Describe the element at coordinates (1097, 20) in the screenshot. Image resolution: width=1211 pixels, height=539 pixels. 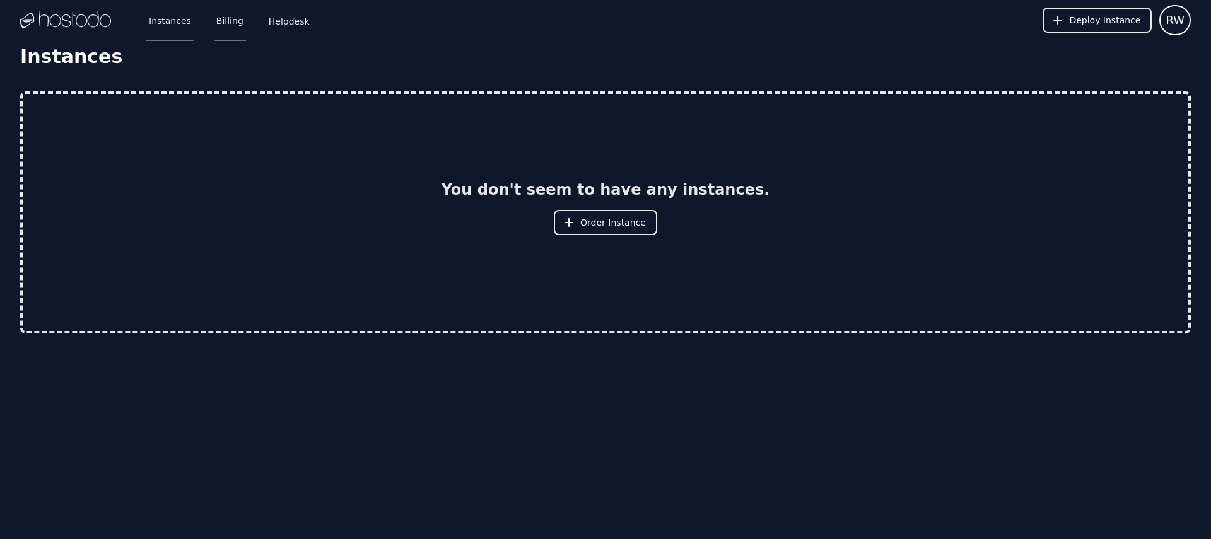
I see `button: Deploy Instance` at that location.